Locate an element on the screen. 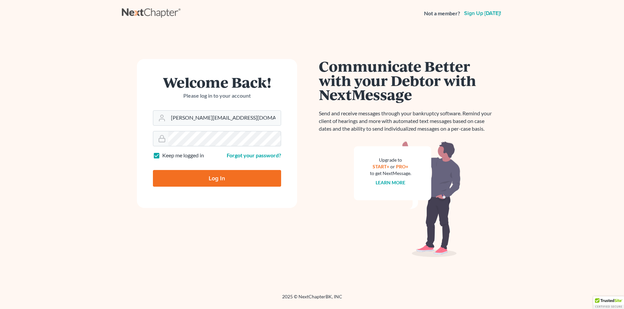  input: Log In is located at coordinates (217, 179).